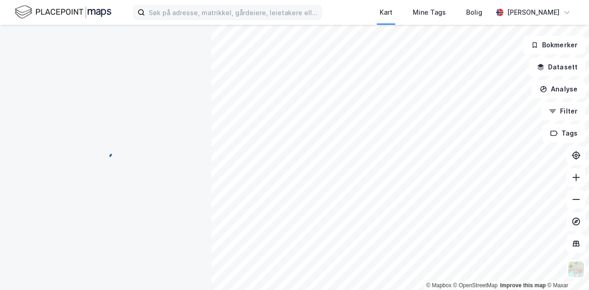 This screenshot has height=290, width=589. I want to click on img: logo.f888ab2527a4732fd821a326f86c7f29.svg, so click(63, 12).